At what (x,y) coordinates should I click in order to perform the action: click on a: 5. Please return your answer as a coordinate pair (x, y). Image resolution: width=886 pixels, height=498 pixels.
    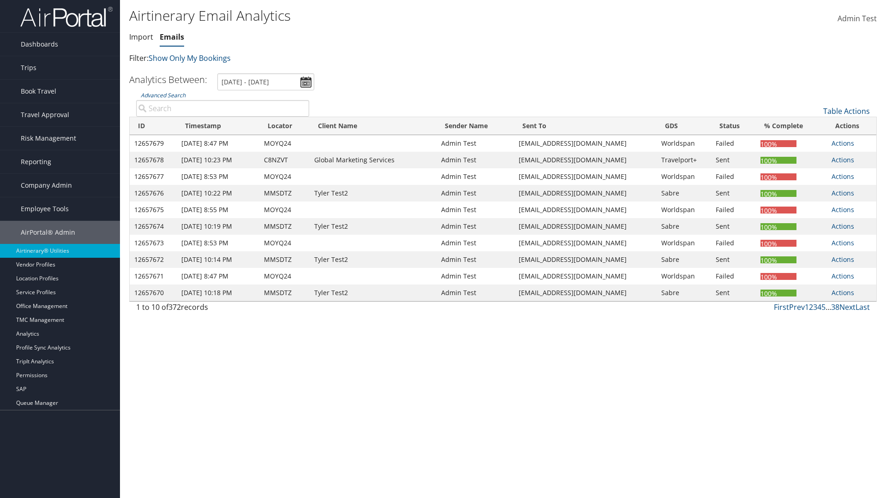
    Looking at the image, I should click on (823, 307).